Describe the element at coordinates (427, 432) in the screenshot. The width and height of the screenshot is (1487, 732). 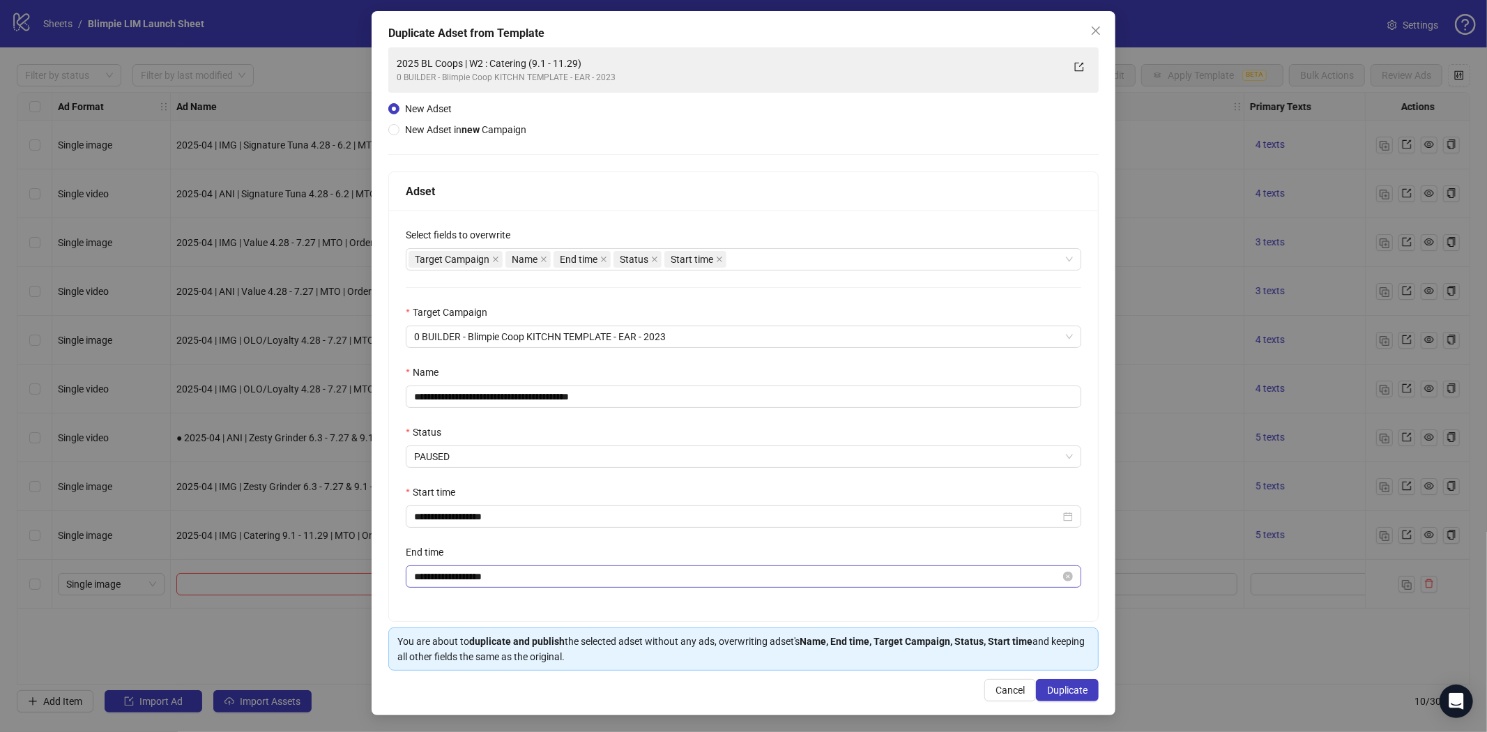
I see `label: Status` at that location.